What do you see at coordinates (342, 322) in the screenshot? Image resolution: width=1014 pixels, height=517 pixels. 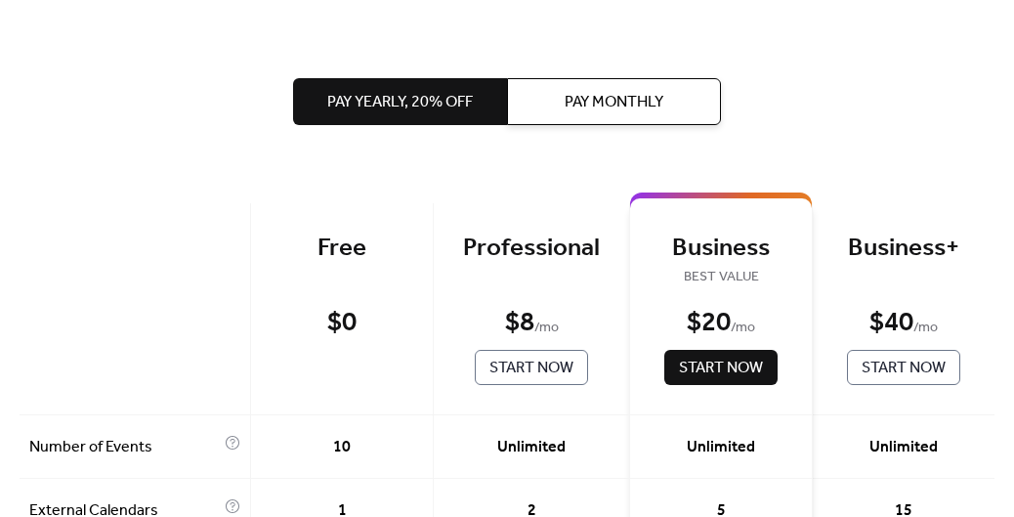 I see `div: $ 0` at bounding box center [342, 322].